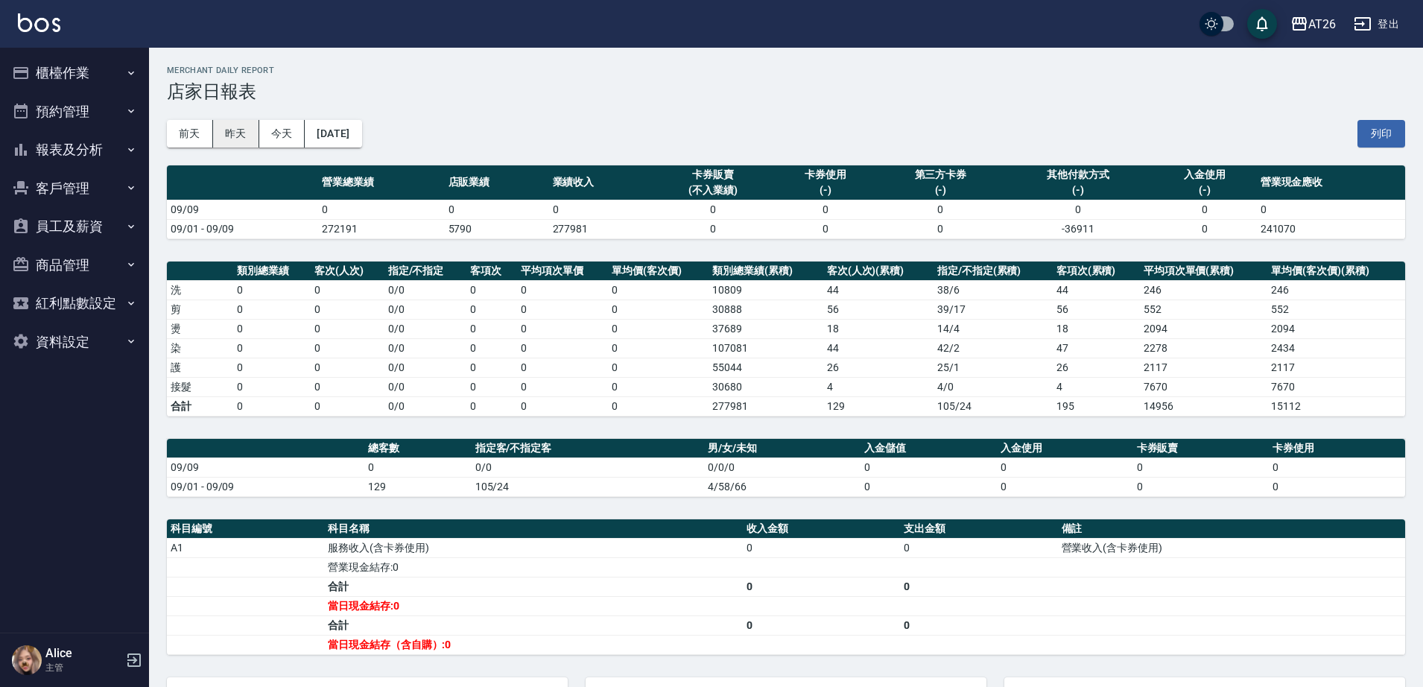 Image resolution: width=1423 pixels, height=687 pixels. Describe the element at coordinates (928, 449) in the screenshot. I see `th: 入金儲值` at that location.